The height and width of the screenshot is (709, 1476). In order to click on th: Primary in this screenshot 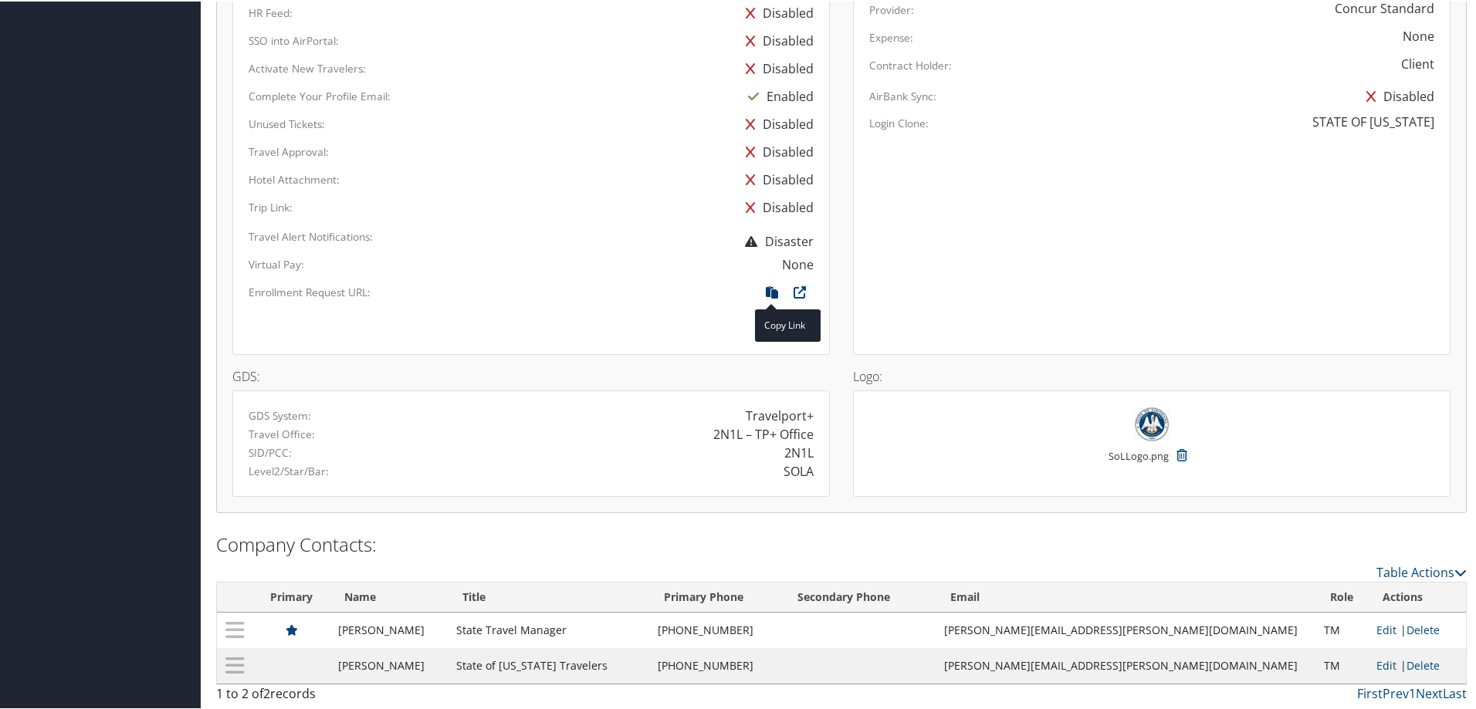, I will do `click(291, 596)`.